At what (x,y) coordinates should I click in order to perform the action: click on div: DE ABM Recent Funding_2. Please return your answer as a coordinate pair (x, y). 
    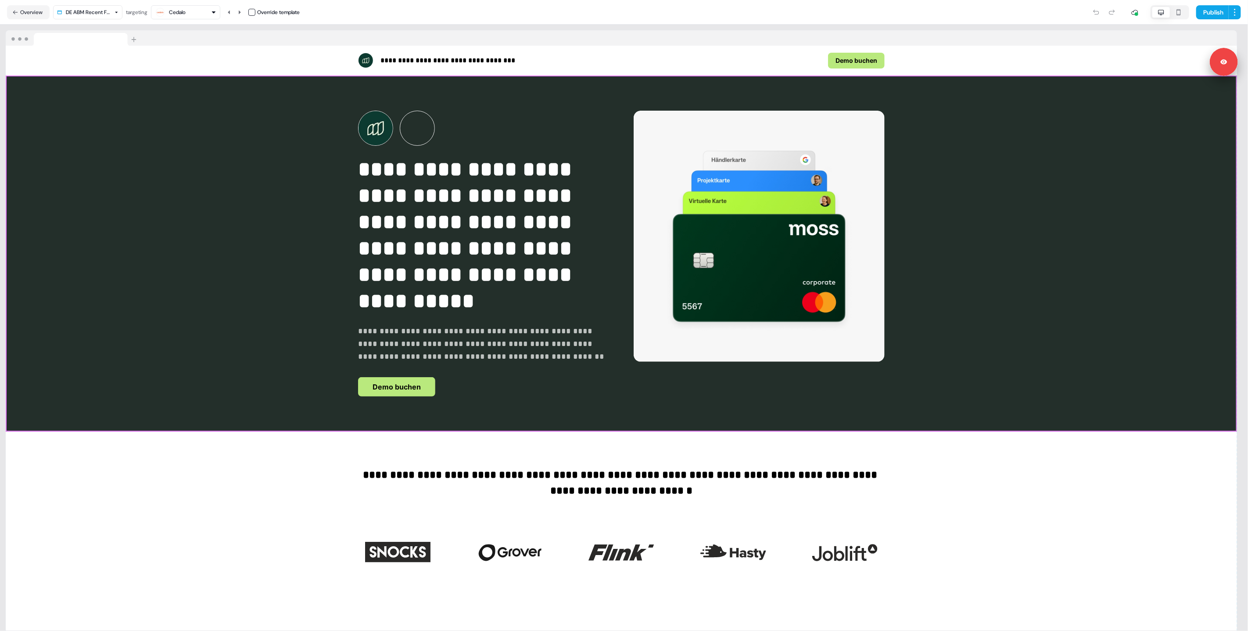
    Looking at the image, I should click on (89, 12).